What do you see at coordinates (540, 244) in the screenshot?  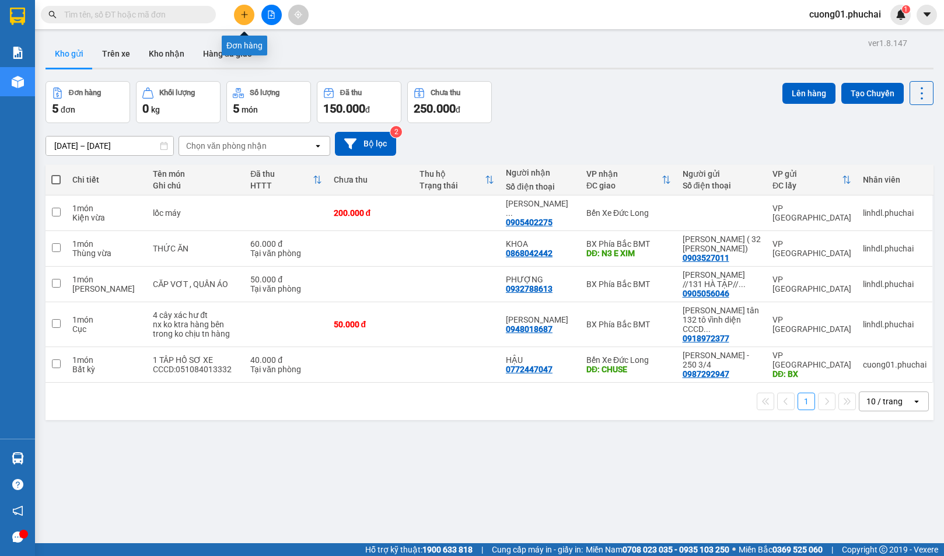 I see `div: KHOA` at bounding box center [540, 244].